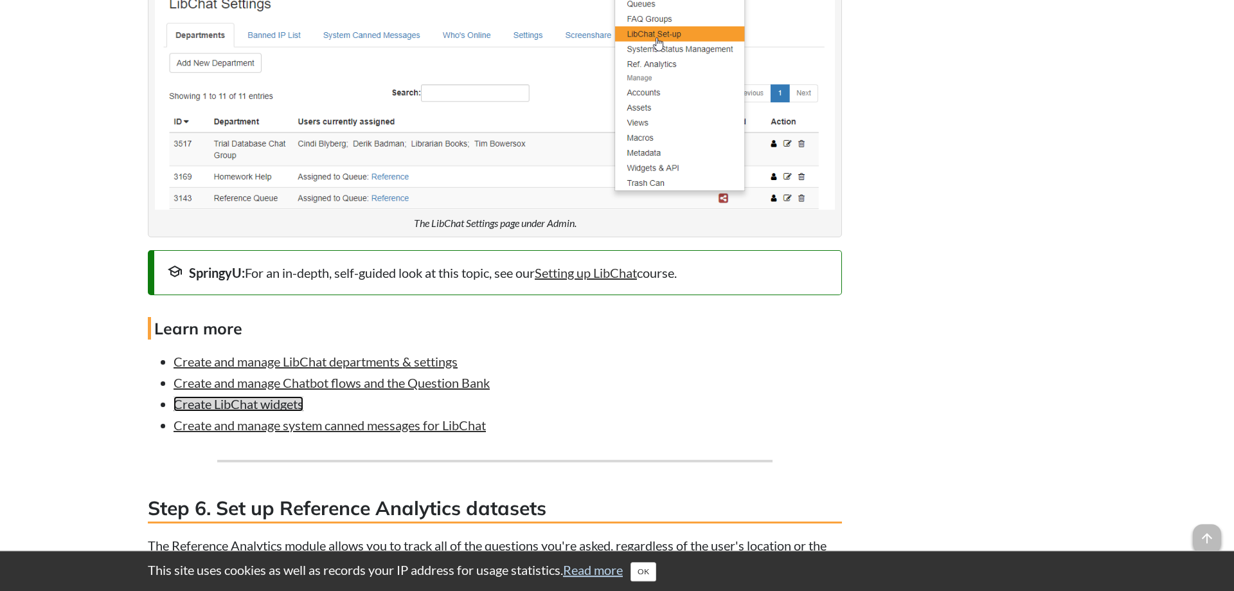 This screenshot has width=1234, height=591. Describe the element at coordinates (495, 508) in the screenshot. I see `h3: Step 6. Set up Reference Analytics datasets` at that location.